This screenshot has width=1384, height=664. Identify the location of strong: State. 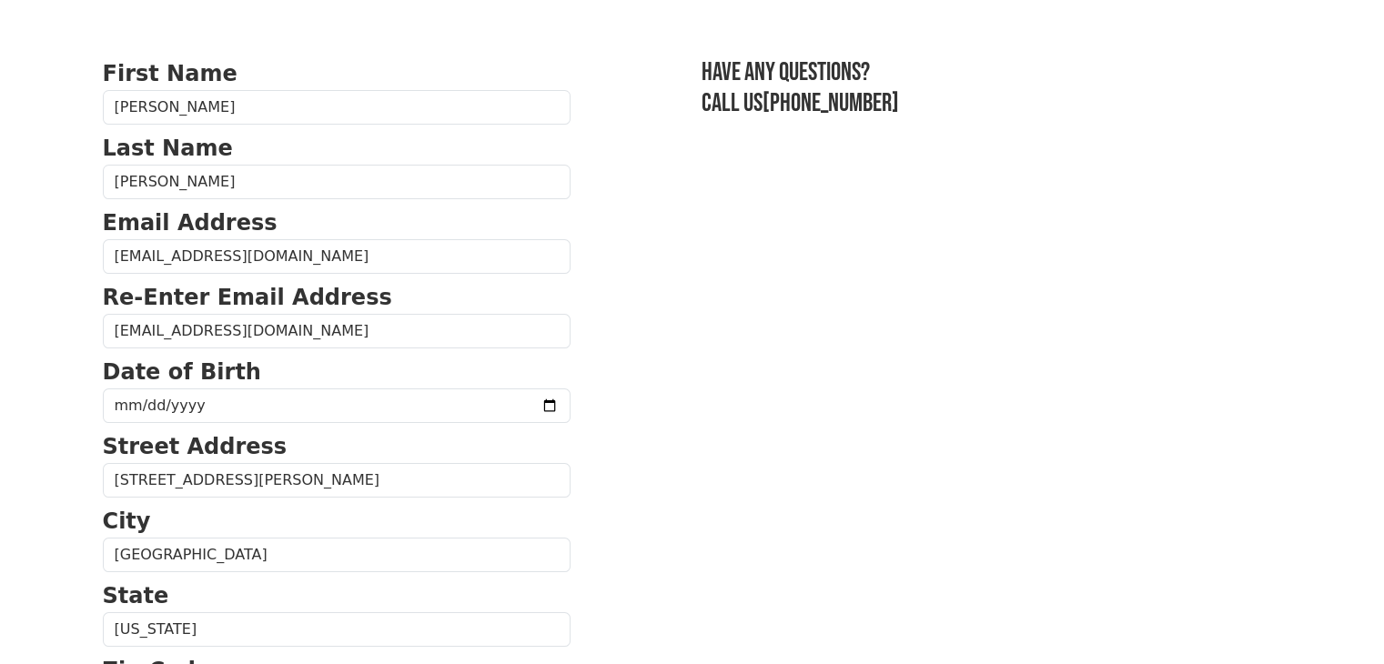
(136, 596).